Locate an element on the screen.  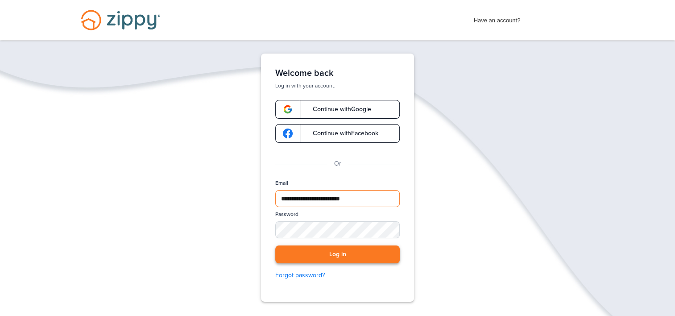
a: google-logoContinue withGoogle is located at coordinates (337, 109).